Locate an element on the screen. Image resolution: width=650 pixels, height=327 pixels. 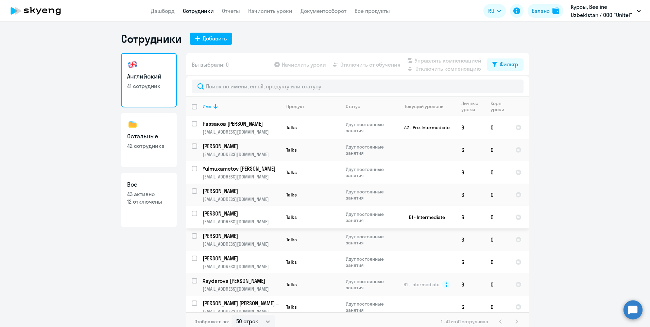
a: Отчеты is located at coordinates (231, 11).